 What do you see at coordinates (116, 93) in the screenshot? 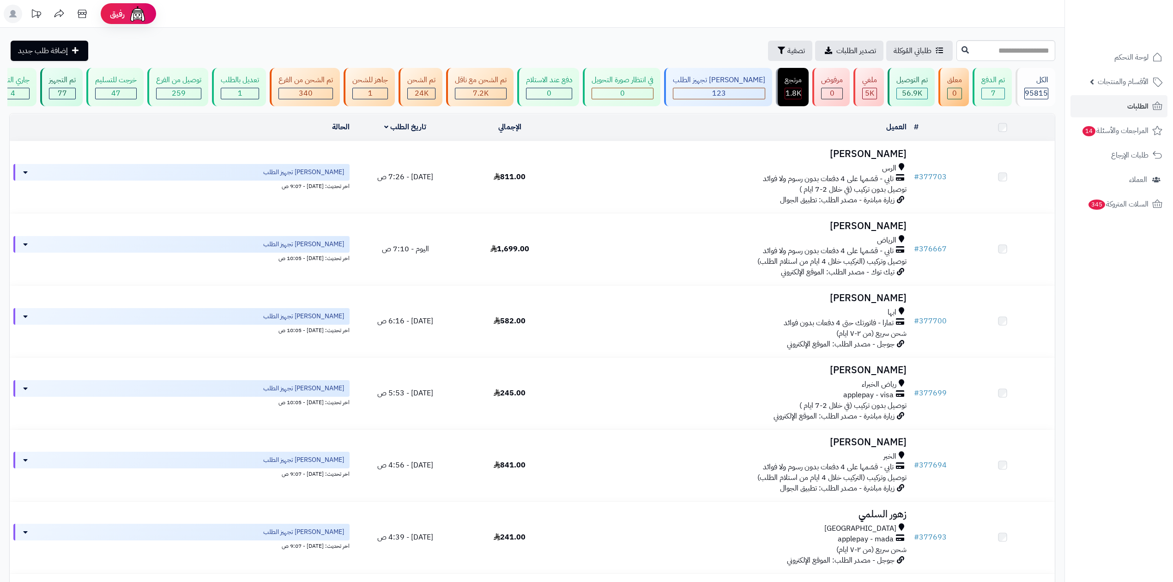
I see `span: 47` at bounding box center [116, 93].